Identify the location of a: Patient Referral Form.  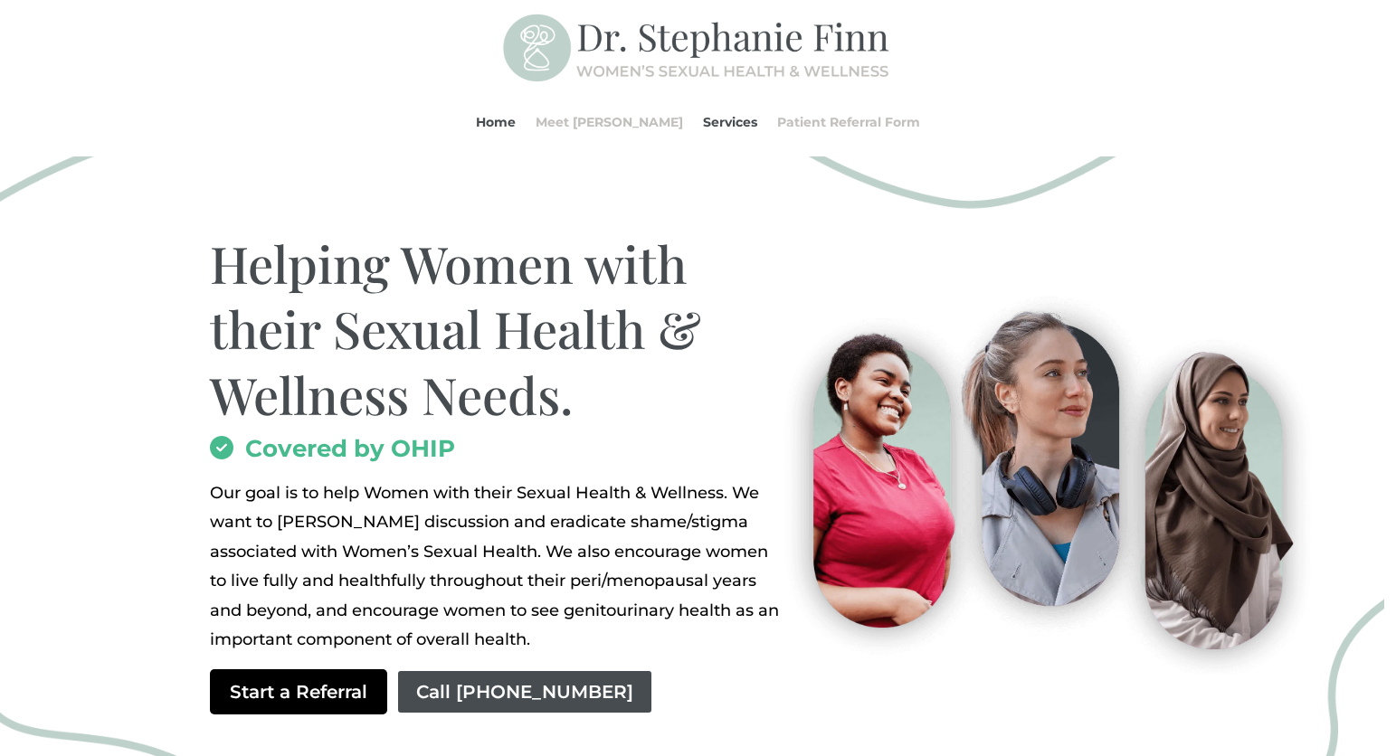
(849, 122).